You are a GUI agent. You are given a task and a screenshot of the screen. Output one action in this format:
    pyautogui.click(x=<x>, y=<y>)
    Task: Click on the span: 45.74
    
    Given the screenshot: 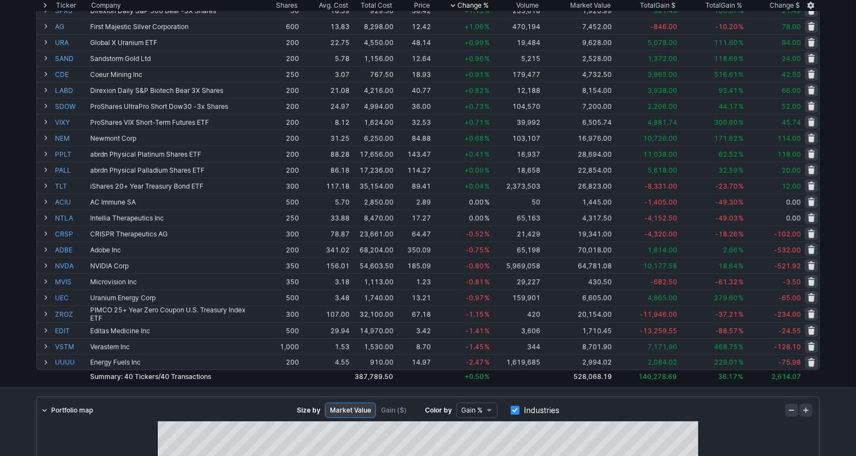 What is the action you would take?
    pyautogui.click(x=791, y=122)
    